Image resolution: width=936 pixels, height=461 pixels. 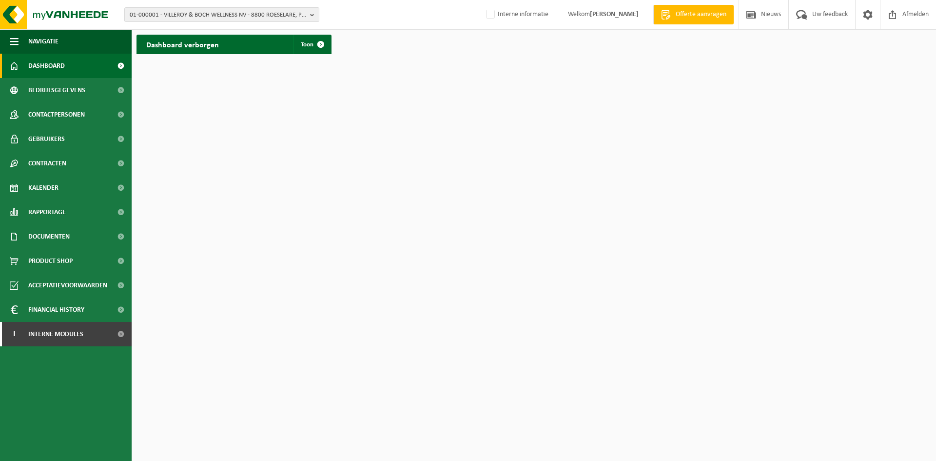 I want to click on span: Financial History, so click(x=56, y=310).